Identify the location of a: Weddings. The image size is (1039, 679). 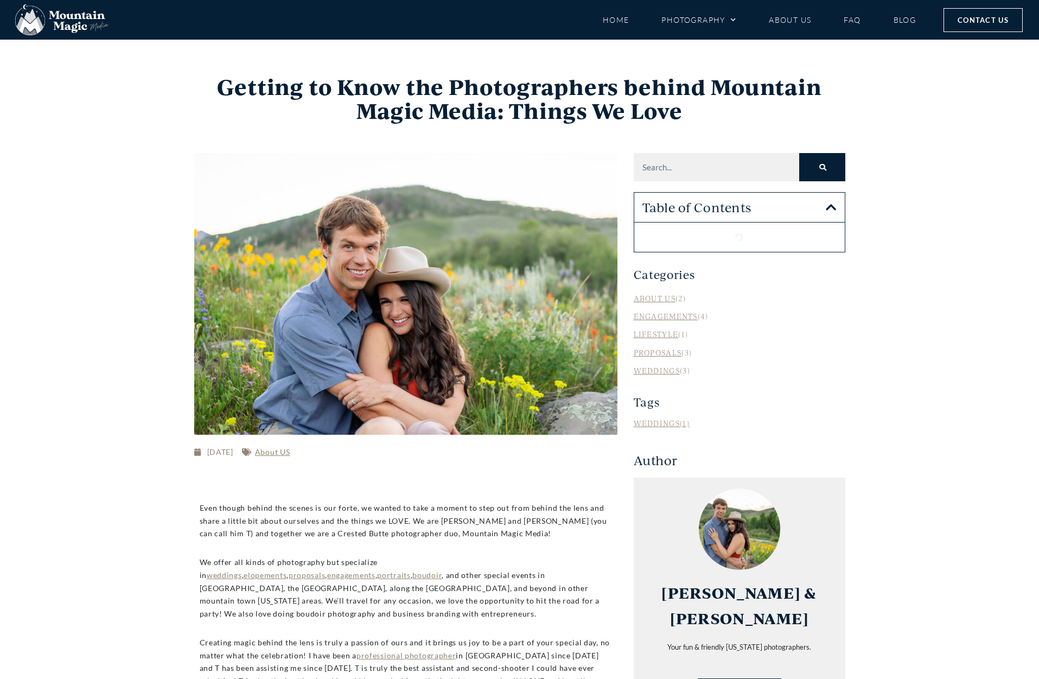
(657, 370).